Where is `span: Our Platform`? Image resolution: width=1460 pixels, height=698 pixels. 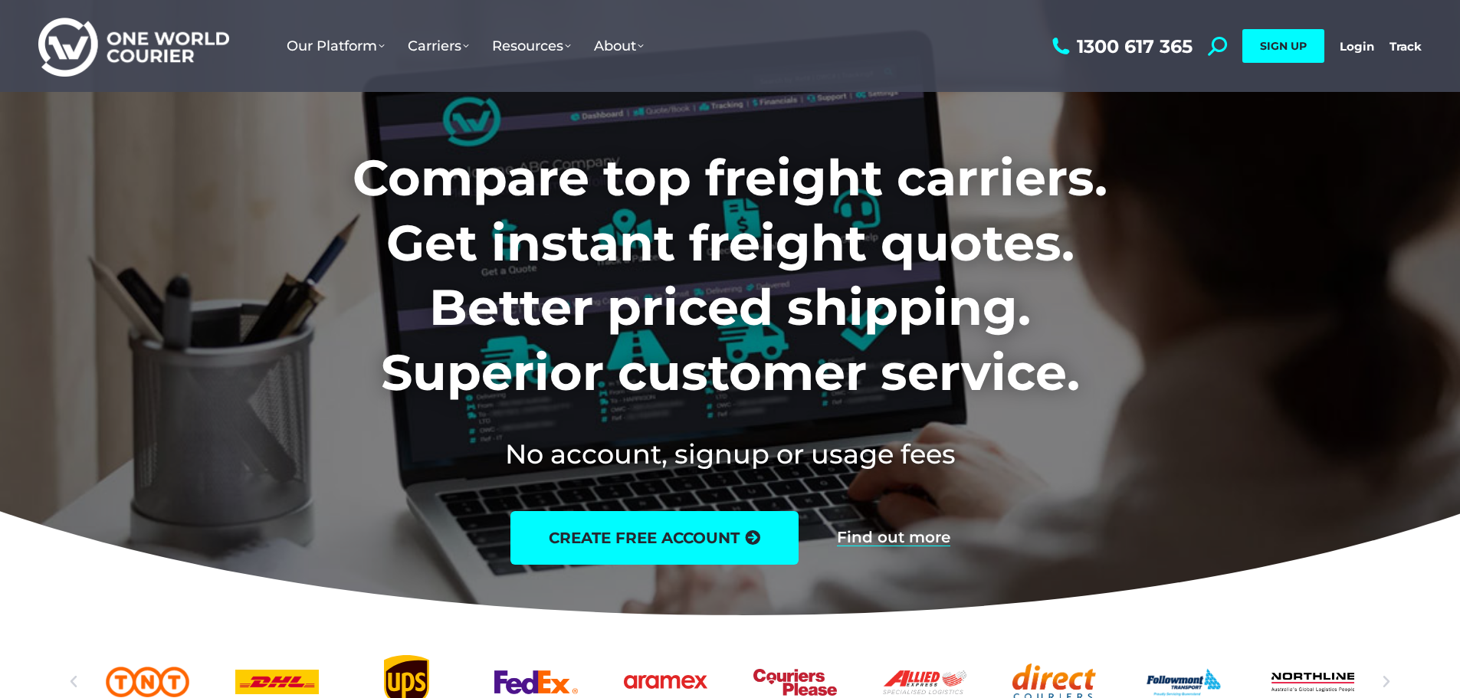 span: Our Platform is located at coordinates (336, 46).